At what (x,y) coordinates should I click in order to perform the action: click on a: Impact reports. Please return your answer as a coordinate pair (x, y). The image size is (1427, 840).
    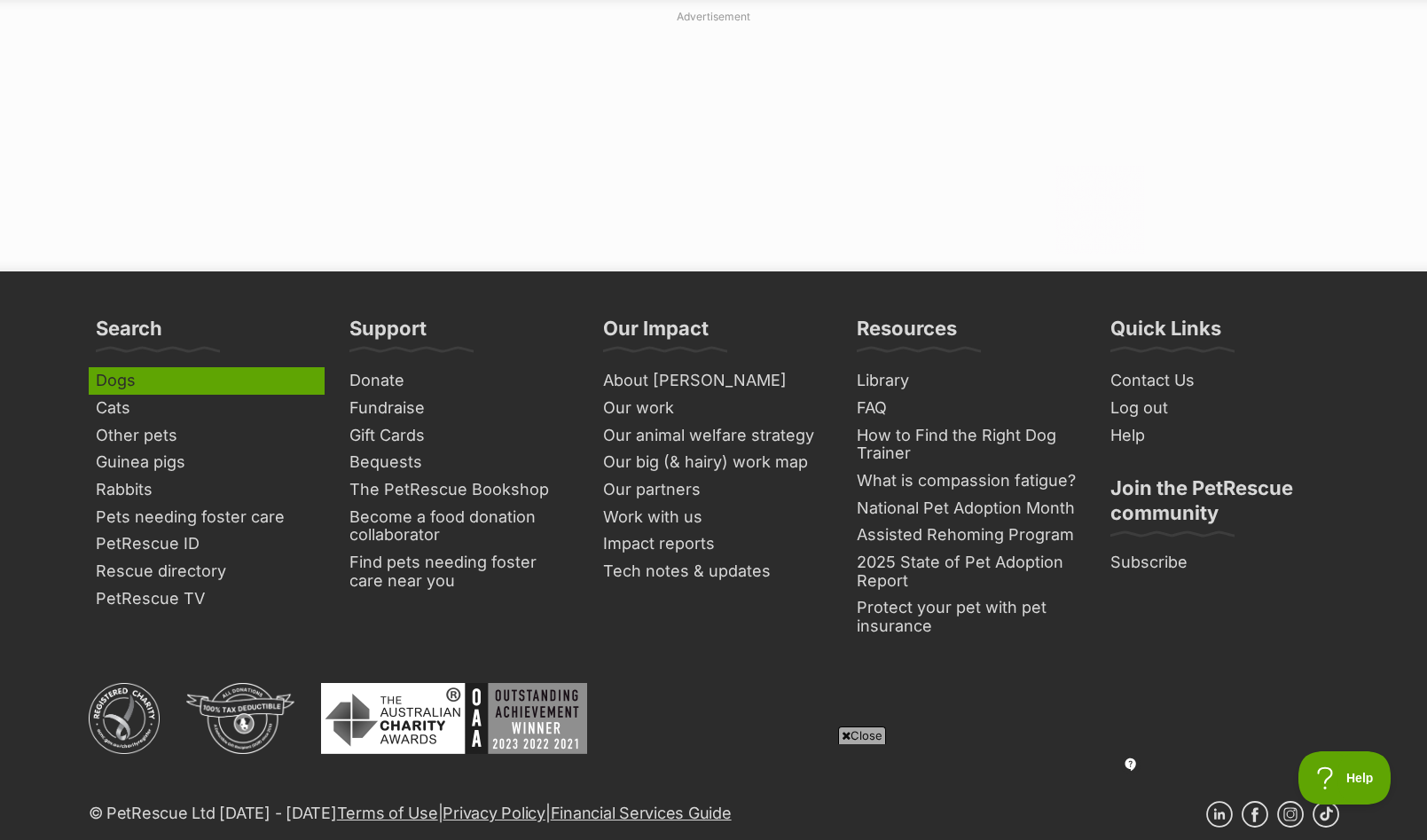
    Looking at the image, I should click on (714, 543).